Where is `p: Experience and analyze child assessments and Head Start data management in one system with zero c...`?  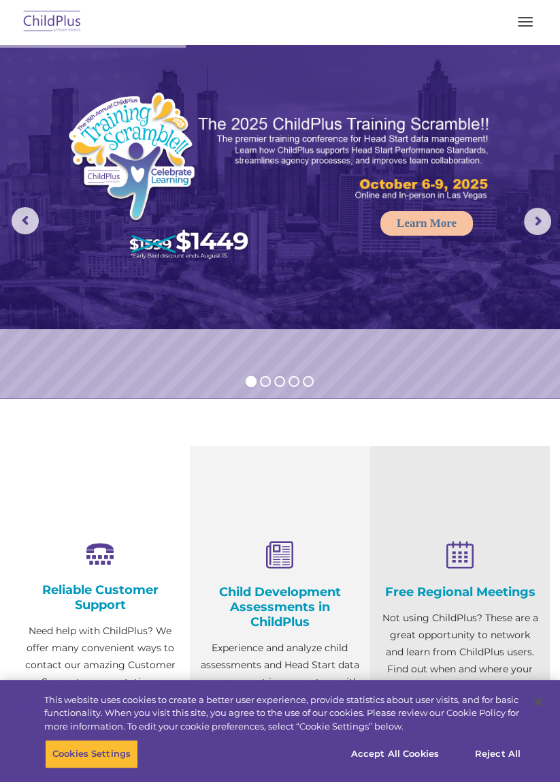
p: Experience and analyze child assessments and Head Start data management in one system with zero c... is located at coordinates (280, 691).